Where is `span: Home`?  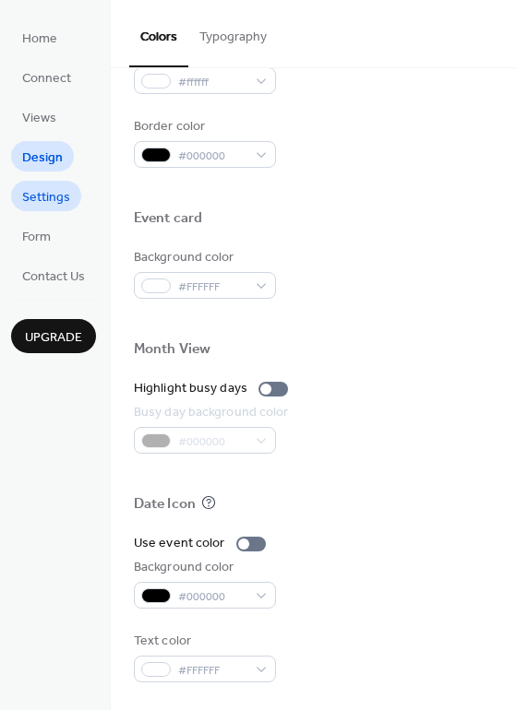
span: Home is located at coordinates (40, 39).